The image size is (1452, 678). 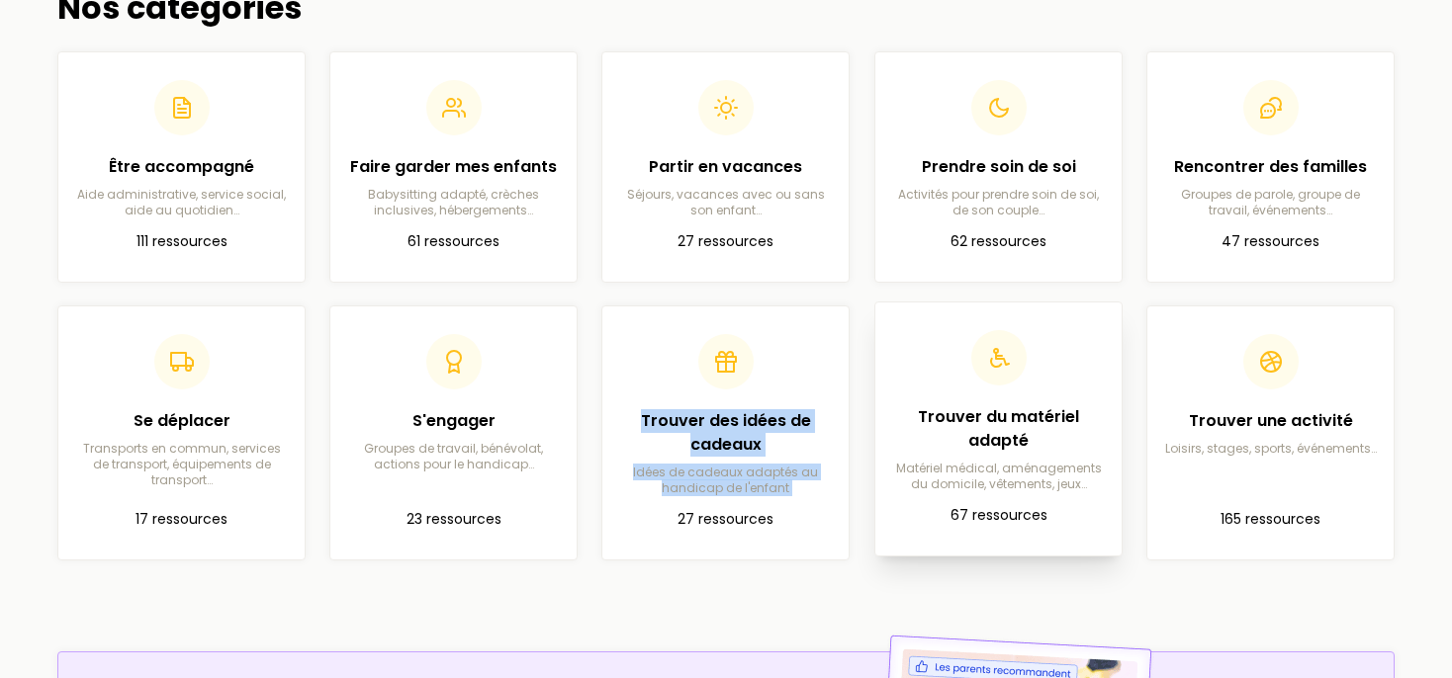 What do you see at coordinates (1270, 167) in the screenshot?
I see `h2: Rencontrer des familles` at bounding box center [1270, 167].